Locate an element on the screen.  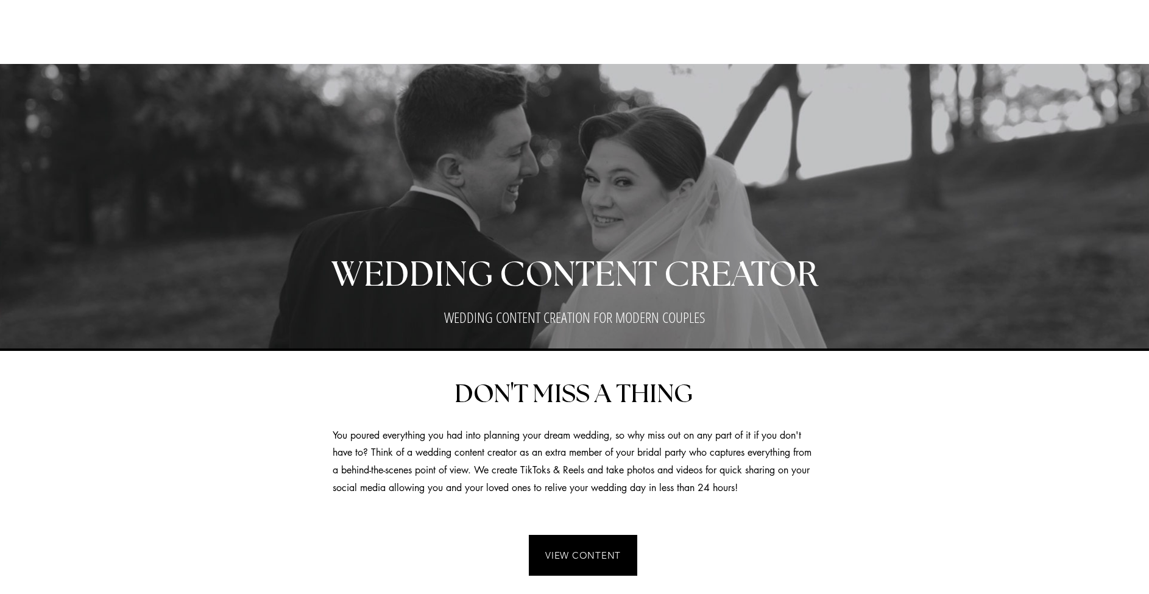
span: VIEW CONTENT is located at coordinates (583, 555).